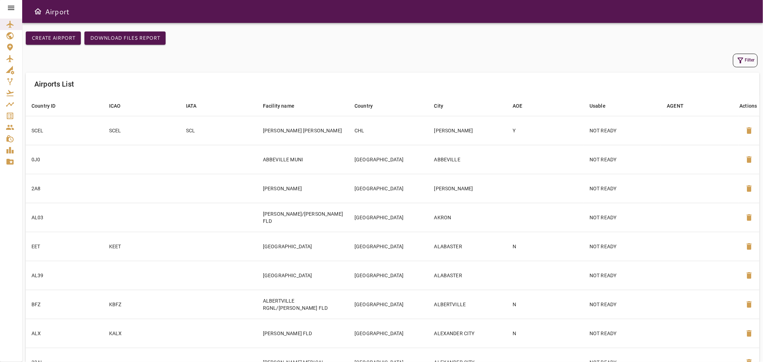 This screenshot has width=763, height=362. What do you see at coordinates (64, 188) in the screenshot?
I see `td: 2A8` at bounding box center [64, 188].